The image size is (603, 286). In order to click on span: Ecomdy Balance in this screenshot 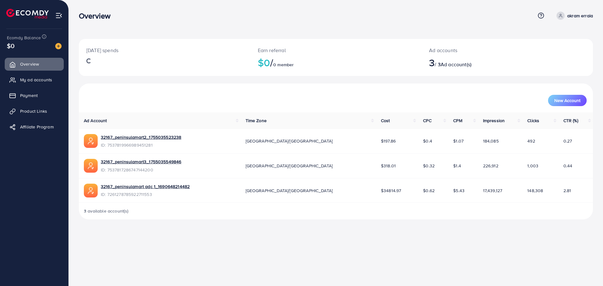, I will do `click(24, 38)`.